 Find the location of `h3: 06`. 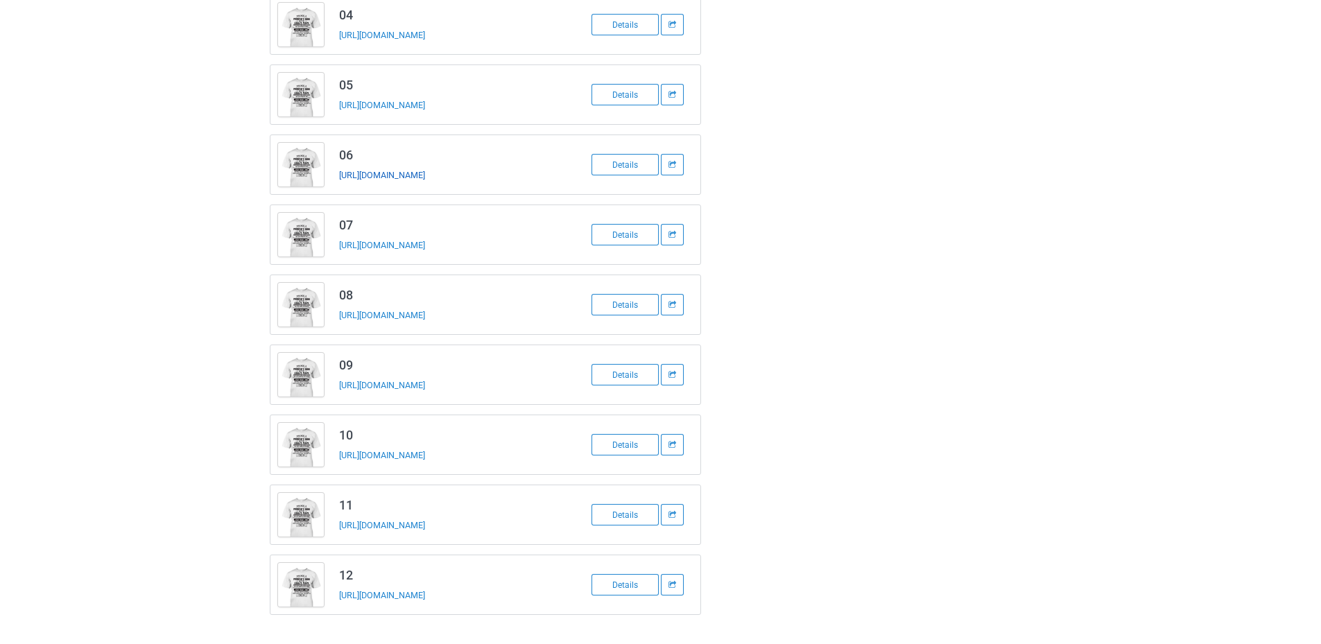

h3: 06 is located at coordinates (449, 155).